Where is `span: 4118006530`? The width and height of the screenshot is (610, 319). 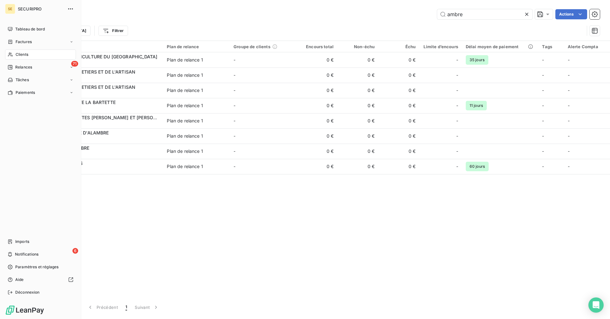
span: 4118006530 is located at coordinates (101, 155).